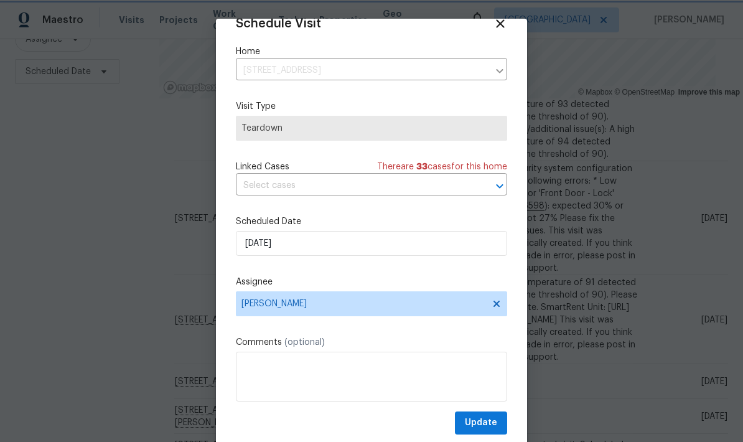 Image resolution: width=743 pixels, height=442 pixels. What do you see at coordinates (371, 221) in the screenshot?
I see `label: Scheduled Date` at bounding box center [371, 221].